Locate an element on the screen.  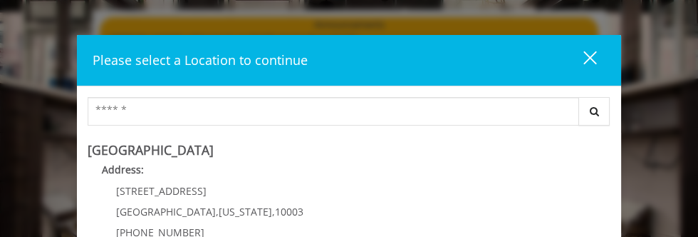
div: Center Select is located at coordinates (349, 115).